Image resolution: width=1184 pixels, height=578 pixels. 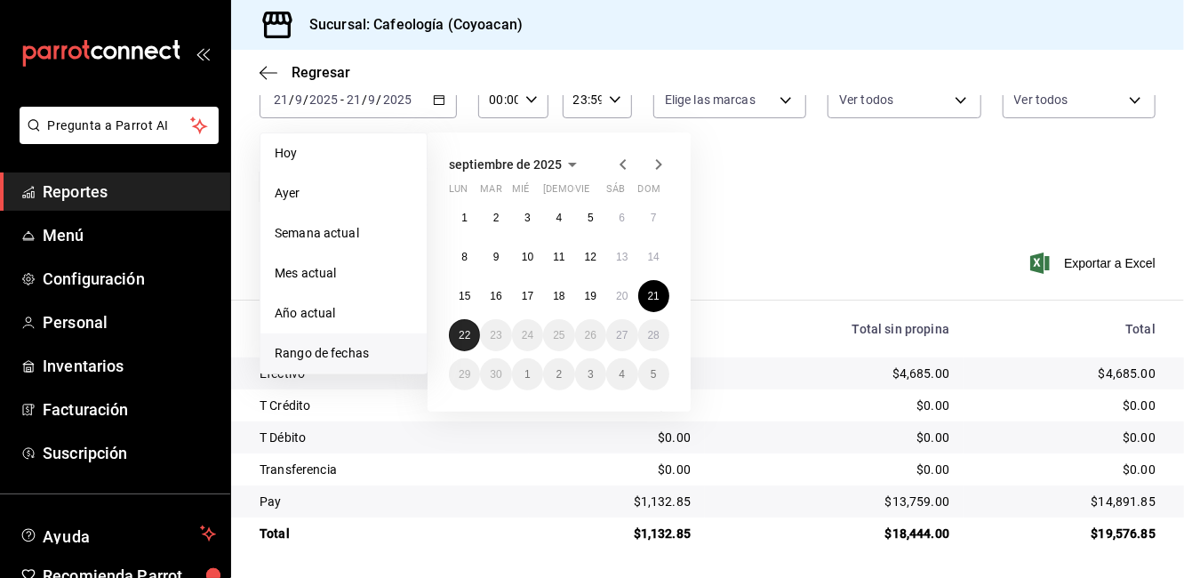 What do you see at coordinates (527, 335) in the screenshot?
I see `button: 24 de septiembre de 2025` at bounding box center [527, 335].